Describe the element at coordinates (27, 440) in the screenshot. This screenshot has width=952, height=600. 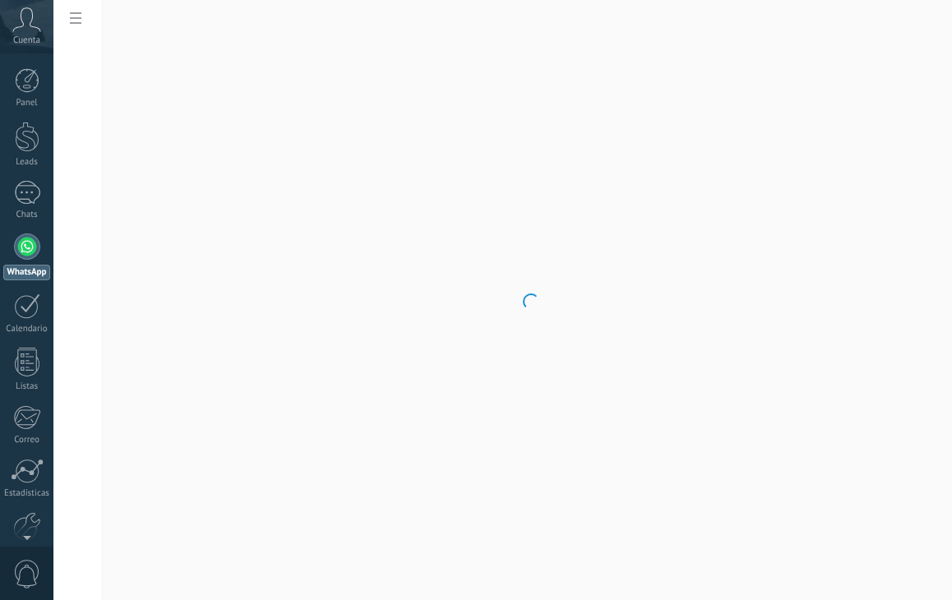
I see `div: Correo` at that location.